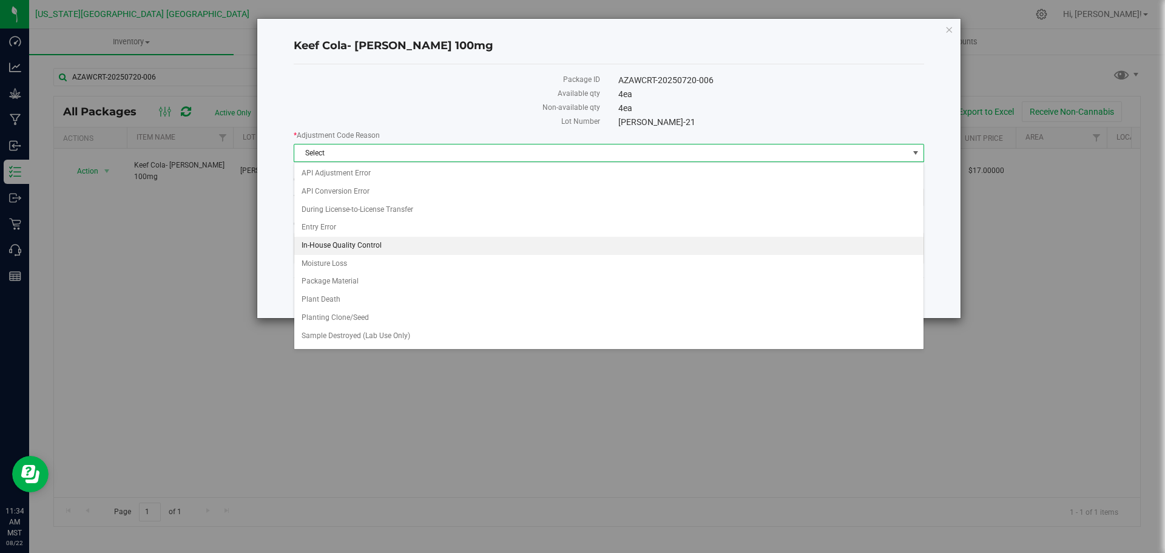  What do you see at coordinates (609, 318) in the screenshot?
I see `li: Planting Clone/Seed` at bounding box center [609, 318].